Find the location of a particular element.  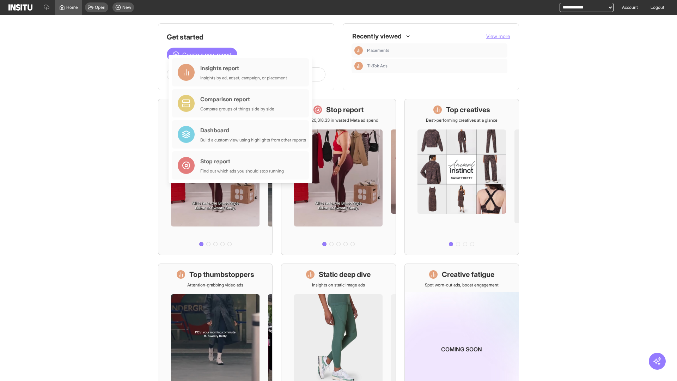

div: Comparison report is located at coordinates (237, 99).